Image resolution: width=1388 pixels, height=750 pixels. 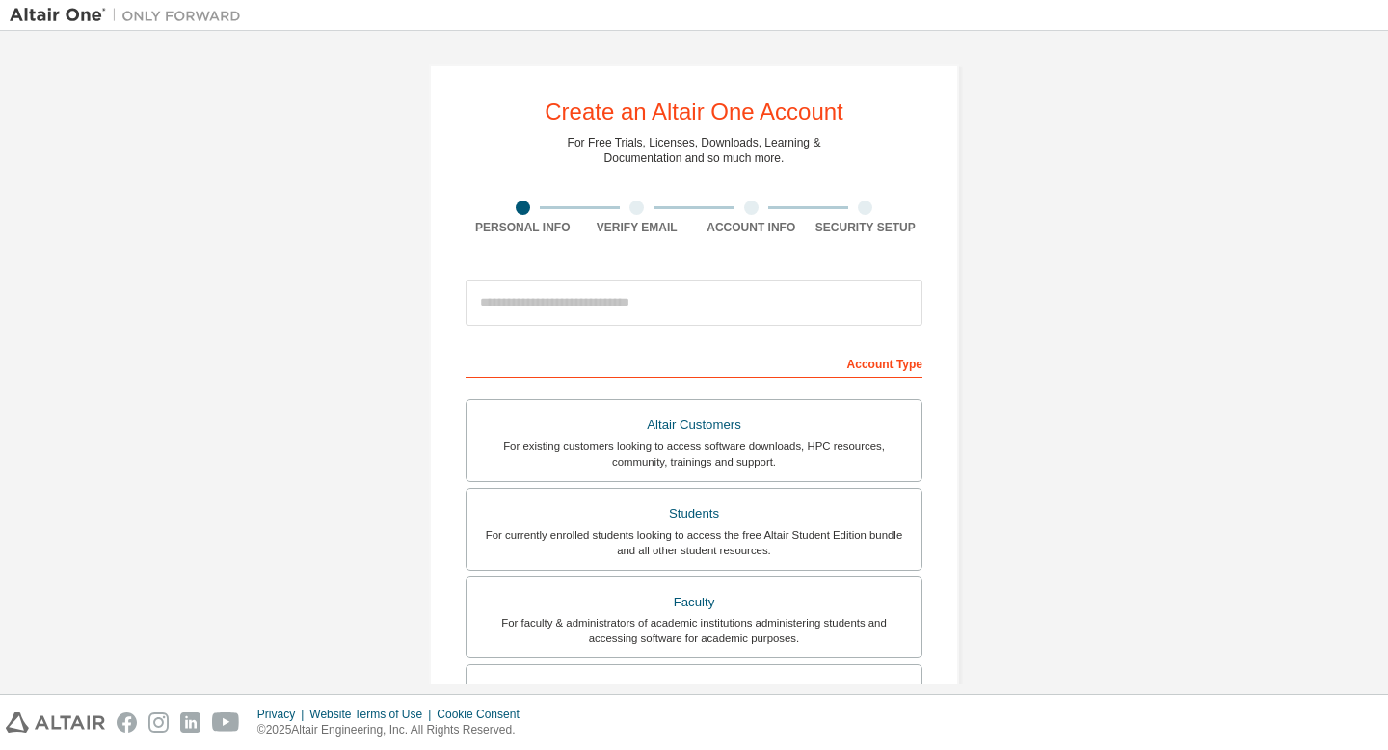 I want to click on div: For existing customers looking to access software downloads, HPC resources, community, trainings ..., so click(x=694, y=454).